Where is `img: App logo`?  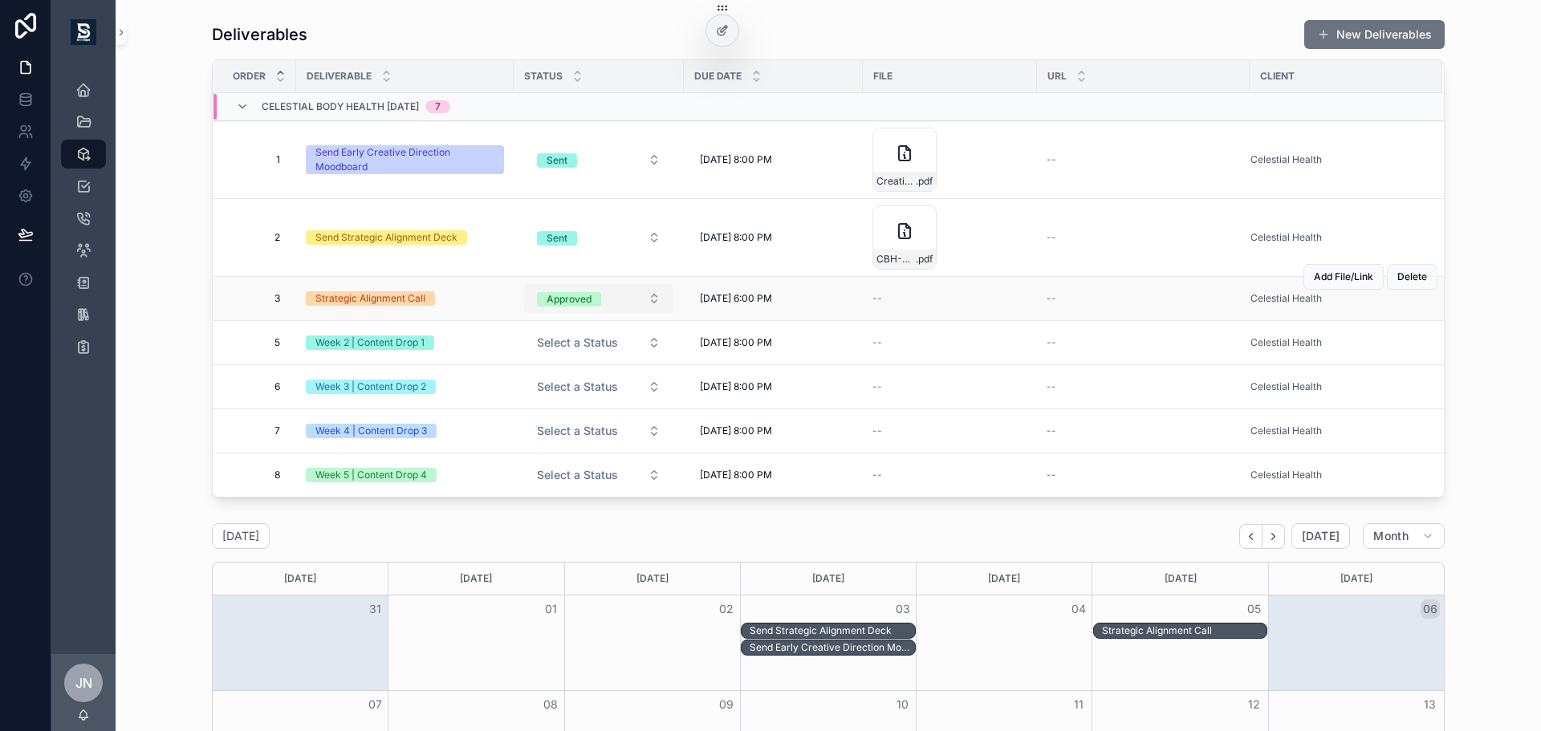 img: App logo is located at coordinates (83, 32).